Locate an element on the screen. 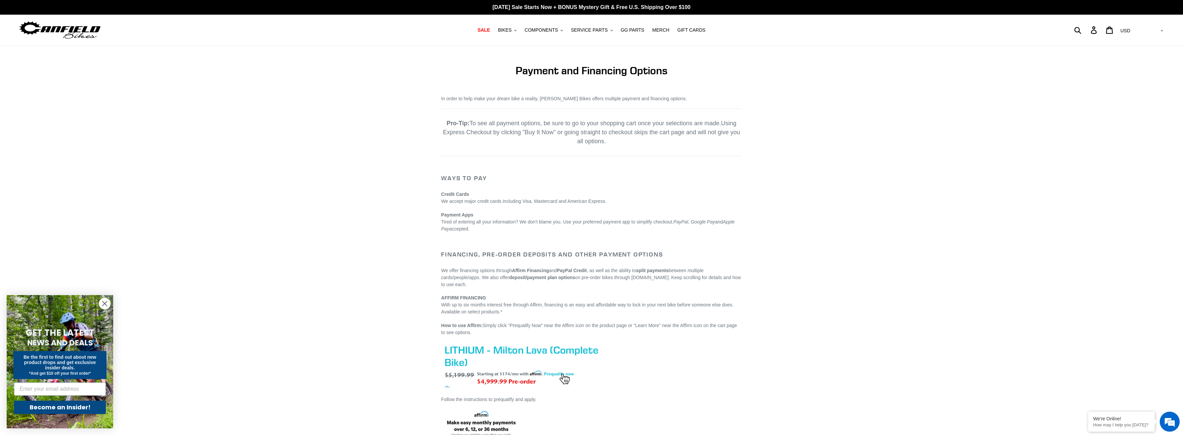  p: Follow the instructions to prequalify and apply. is located at coordinates (591, 399).